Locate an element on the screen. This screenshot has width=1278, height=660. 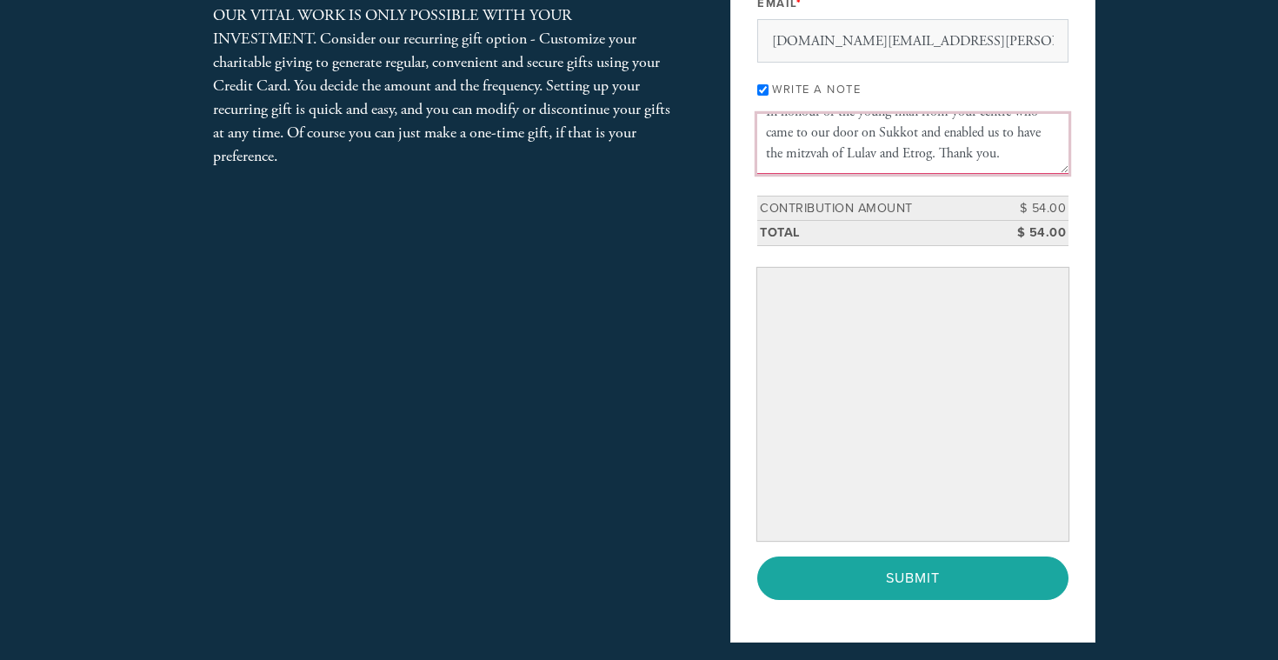
td: Total is located at coordinates (874, 233).